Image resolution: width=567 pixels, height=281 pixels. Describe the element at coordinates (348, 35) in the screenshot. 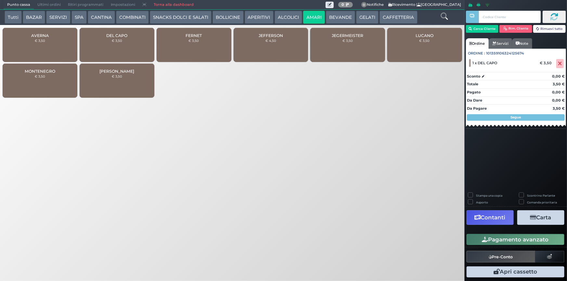

I see `span: JEGERMEISTER` at that location.